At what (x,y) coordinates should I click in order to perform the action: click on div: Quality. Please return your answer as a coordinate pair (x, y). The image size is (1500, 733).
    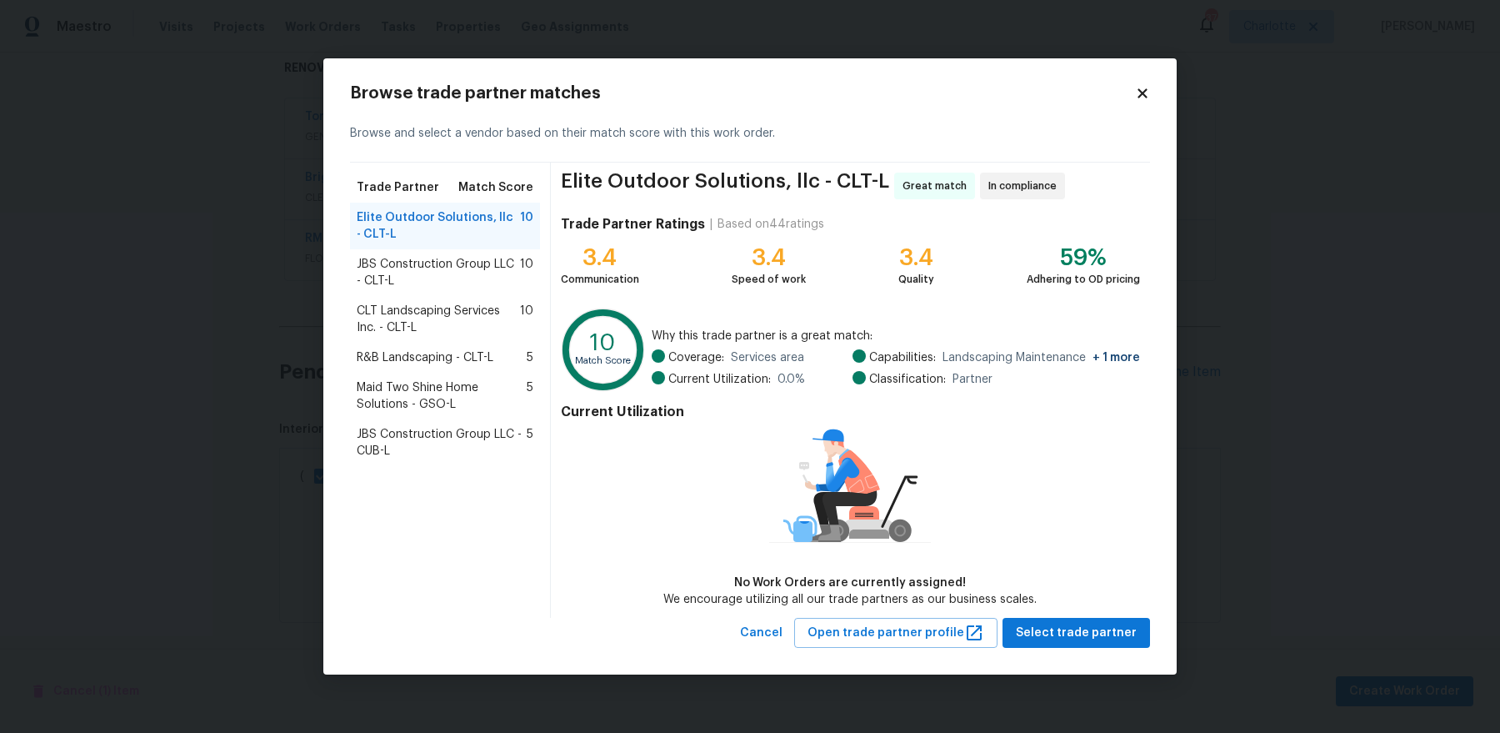
    Looking at the image, I should click on (916, 279).